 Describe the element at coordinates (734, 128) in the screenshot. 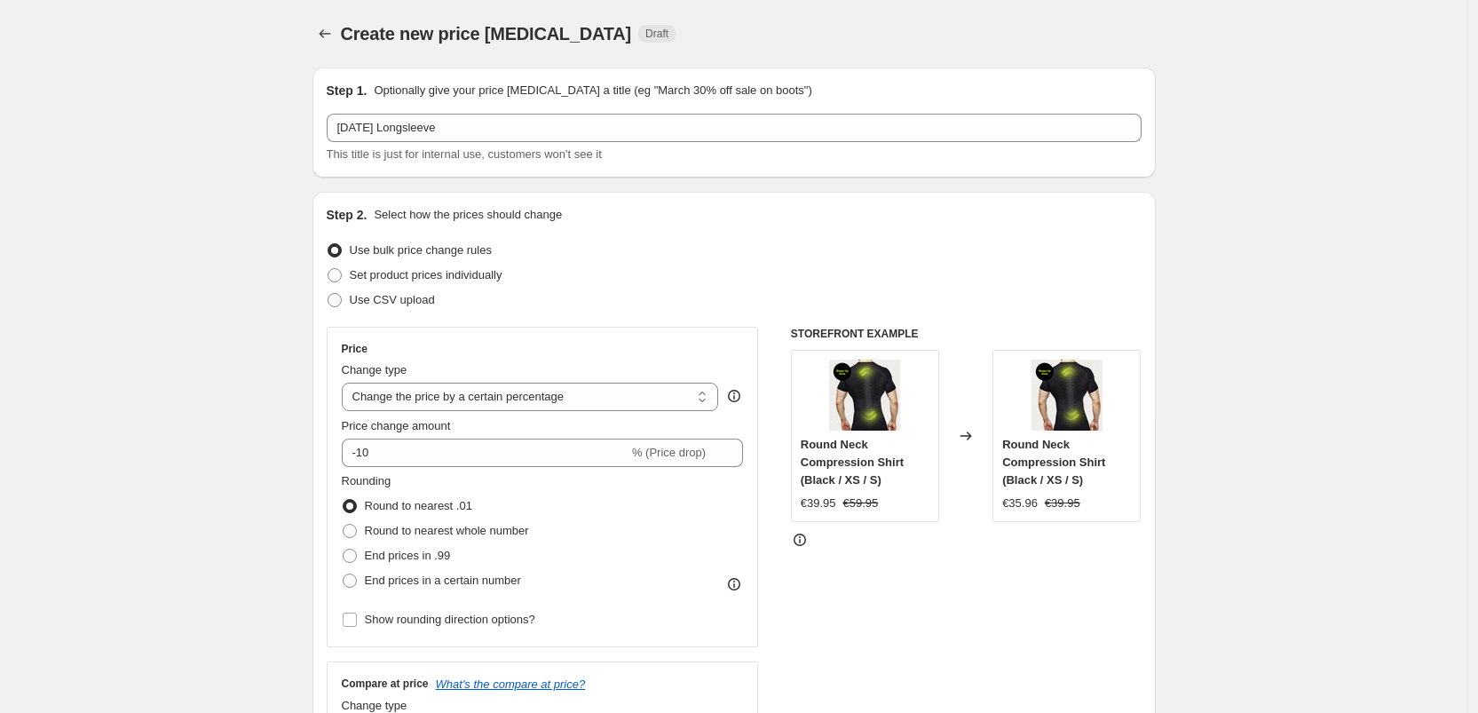

I see `input: 30% off holiday sale` at that location.